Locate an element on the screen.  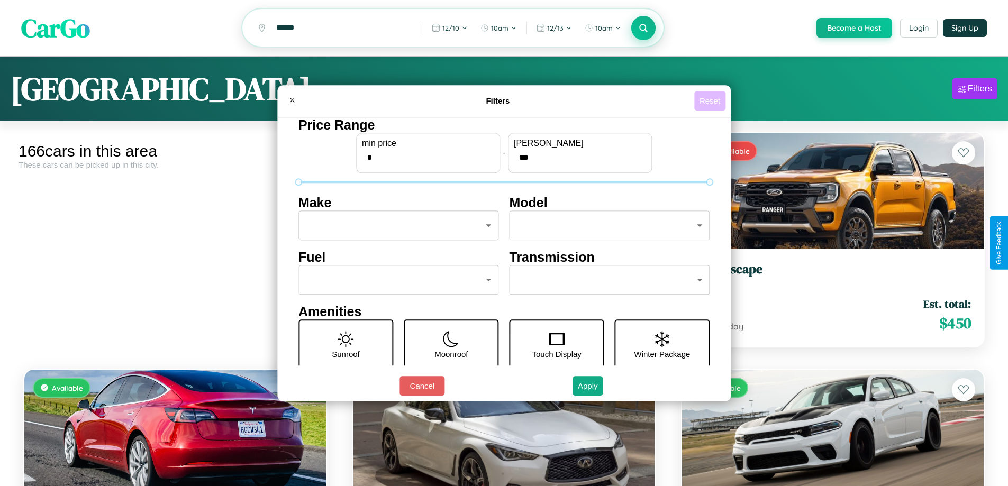
span: Available is located at coordinates (67, 388).